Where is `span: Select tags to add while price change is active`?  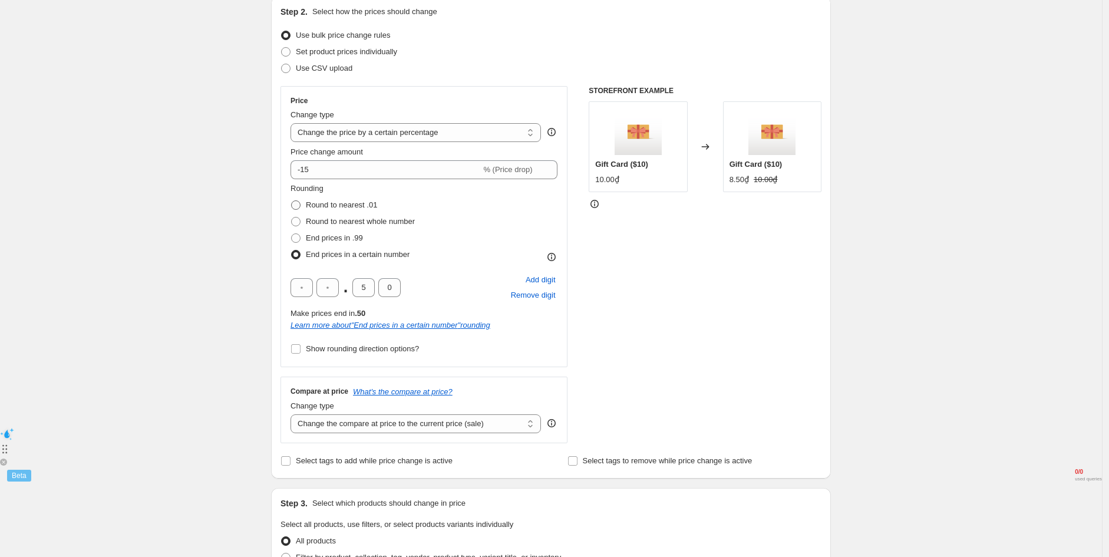
span: Select tags to add while price change is active is located at coordinates (374, 460).